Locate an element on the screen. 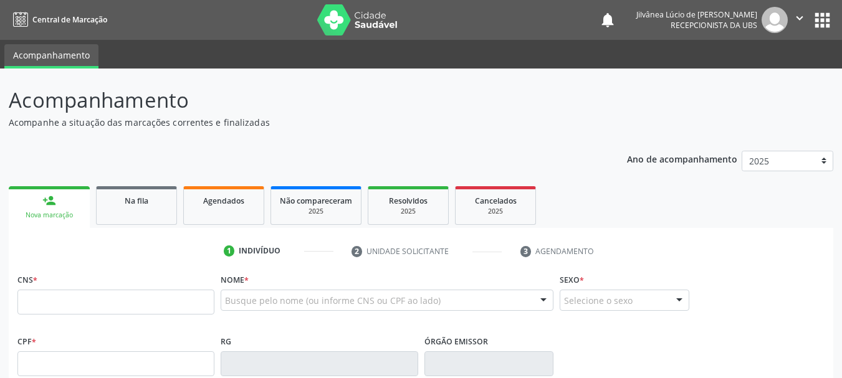 Image resolution: width=842 pixels, height=378 pixels. span: Cancelados is located at coordinates (496, 201).